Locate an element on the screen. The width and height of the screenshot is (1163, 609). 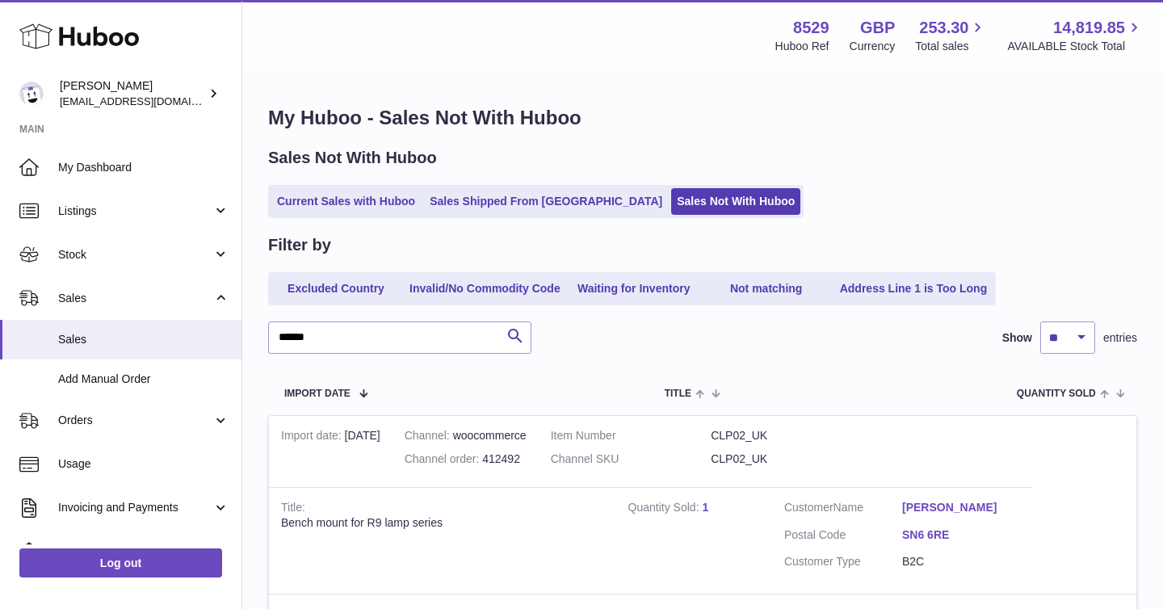
a: Sales Not With Huboo is located at coordinates (736, 201).